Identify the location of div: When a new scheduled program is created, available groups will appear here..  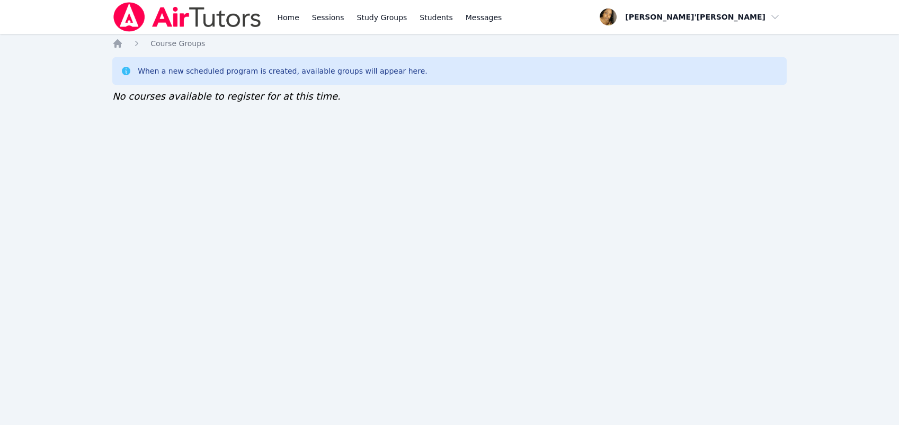
(282, 71).